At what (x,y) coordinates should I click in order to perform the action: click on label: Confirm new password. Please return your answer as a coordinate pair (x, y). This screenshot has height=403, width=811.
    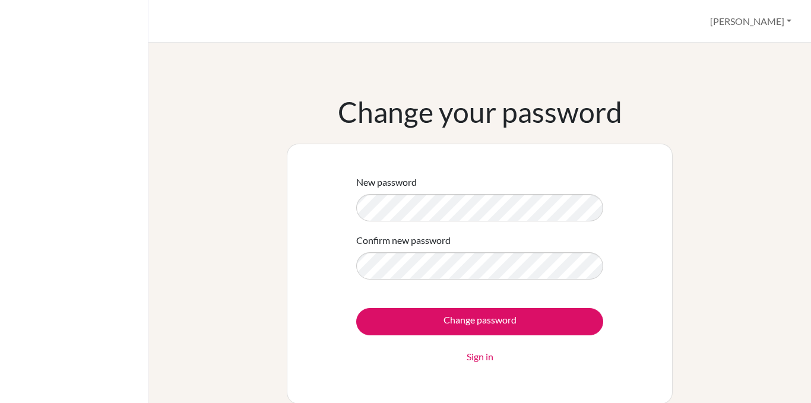
    Looking at the image, I should click on (403, 240).